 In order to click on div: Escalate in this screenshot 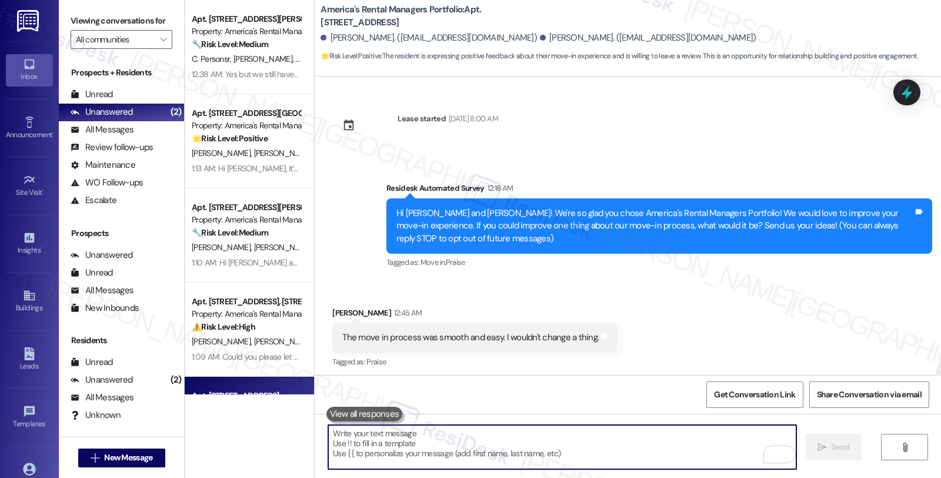, I will do `click(94, 200)`.